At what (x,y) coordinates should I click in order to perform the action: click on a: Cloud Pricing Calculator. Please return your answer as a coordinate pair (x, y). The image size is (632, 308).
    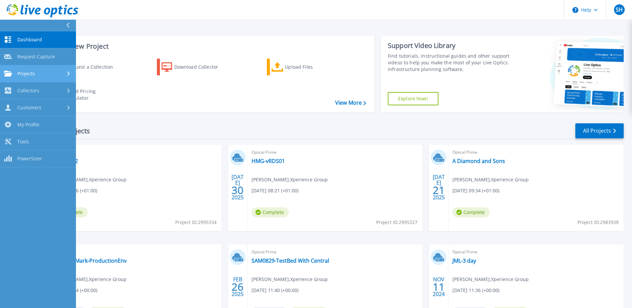
    Looking at the image, I should click on (84, 95).